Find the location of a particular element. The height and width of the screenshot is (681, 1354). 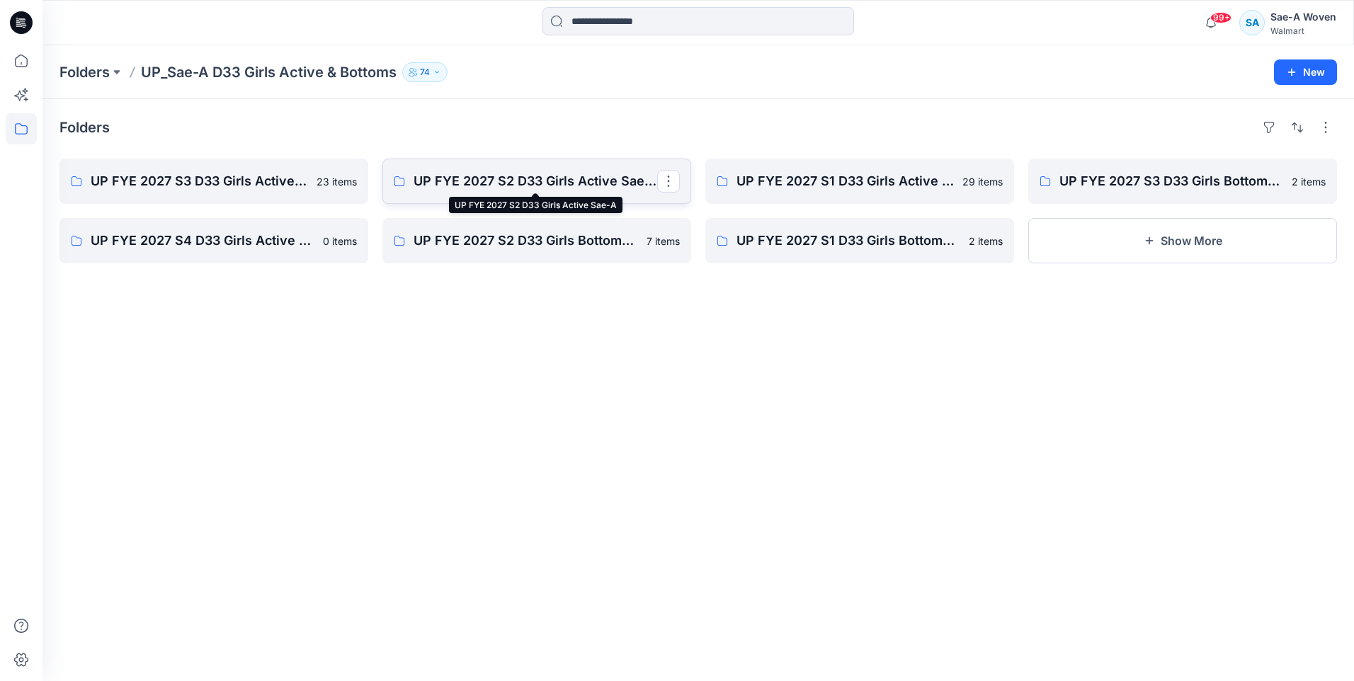

div: Sae-A Woven is located at coordinates (1303, 17).